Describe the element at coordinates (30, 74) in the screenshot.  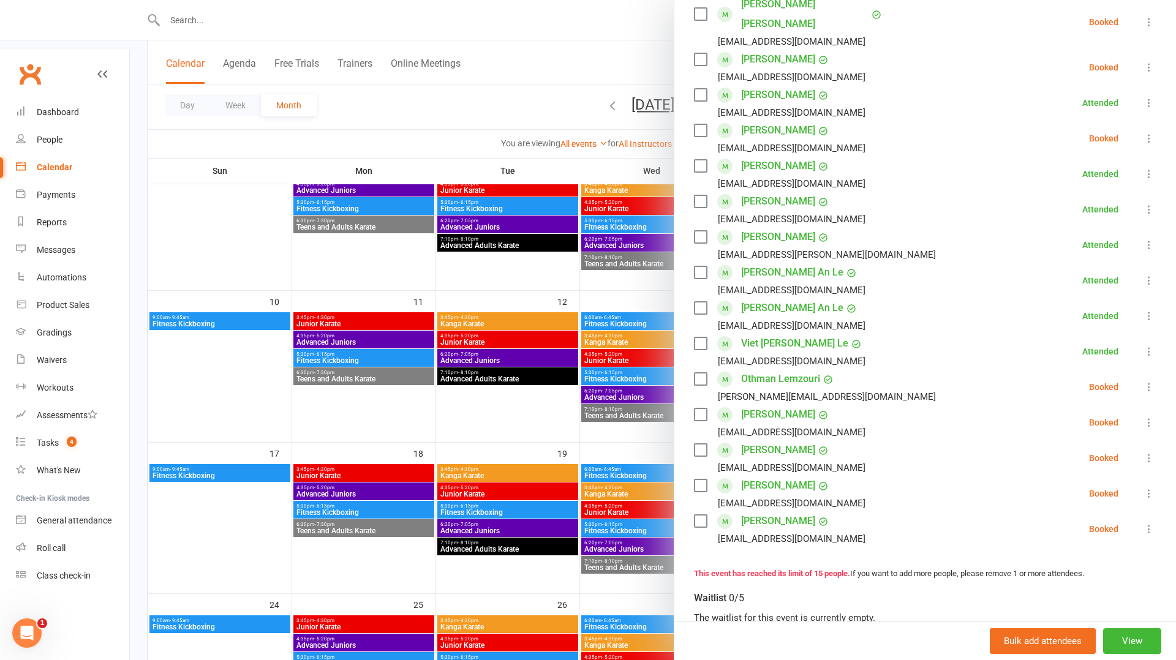
I see `a: Clubworx` at that location.